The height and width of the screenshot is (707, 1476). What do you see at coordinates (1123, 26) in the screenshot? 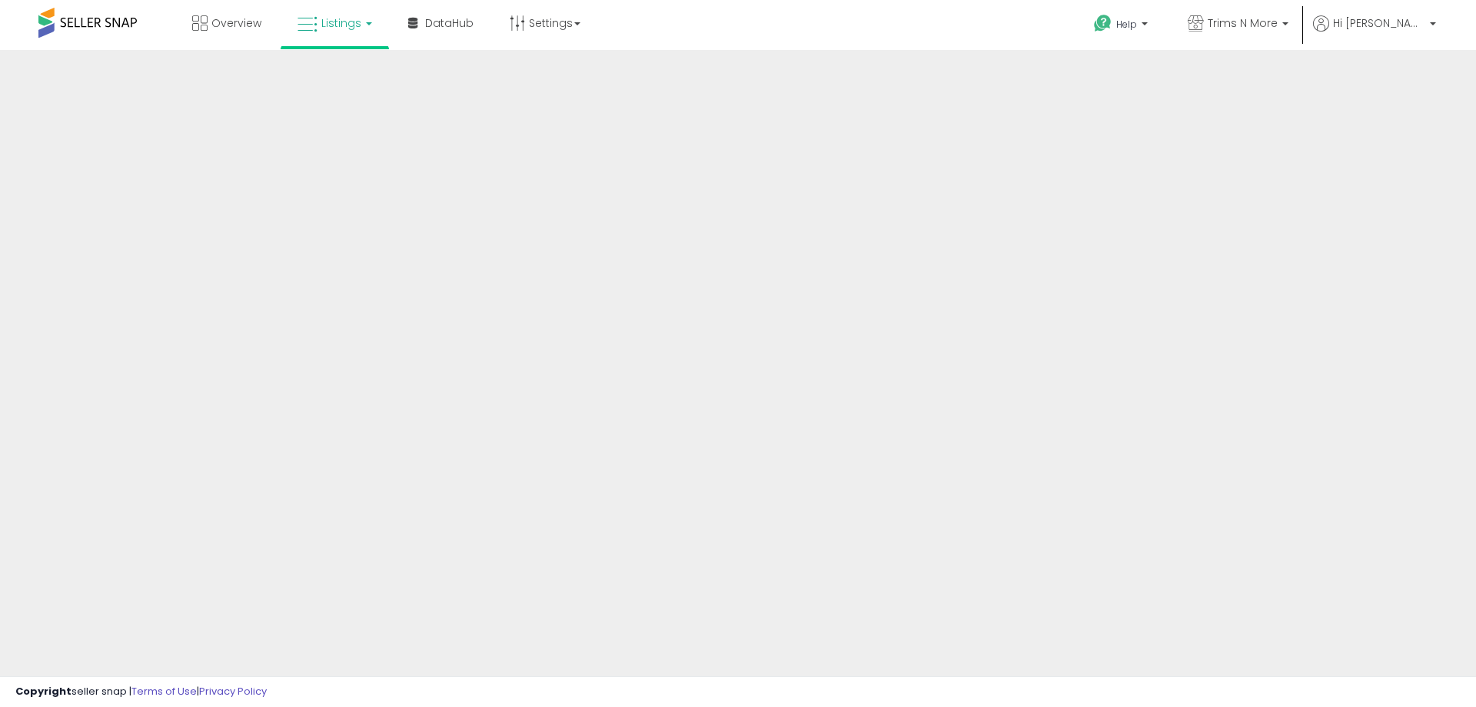
I see `a: Help` at bounding box center [1123, 26].